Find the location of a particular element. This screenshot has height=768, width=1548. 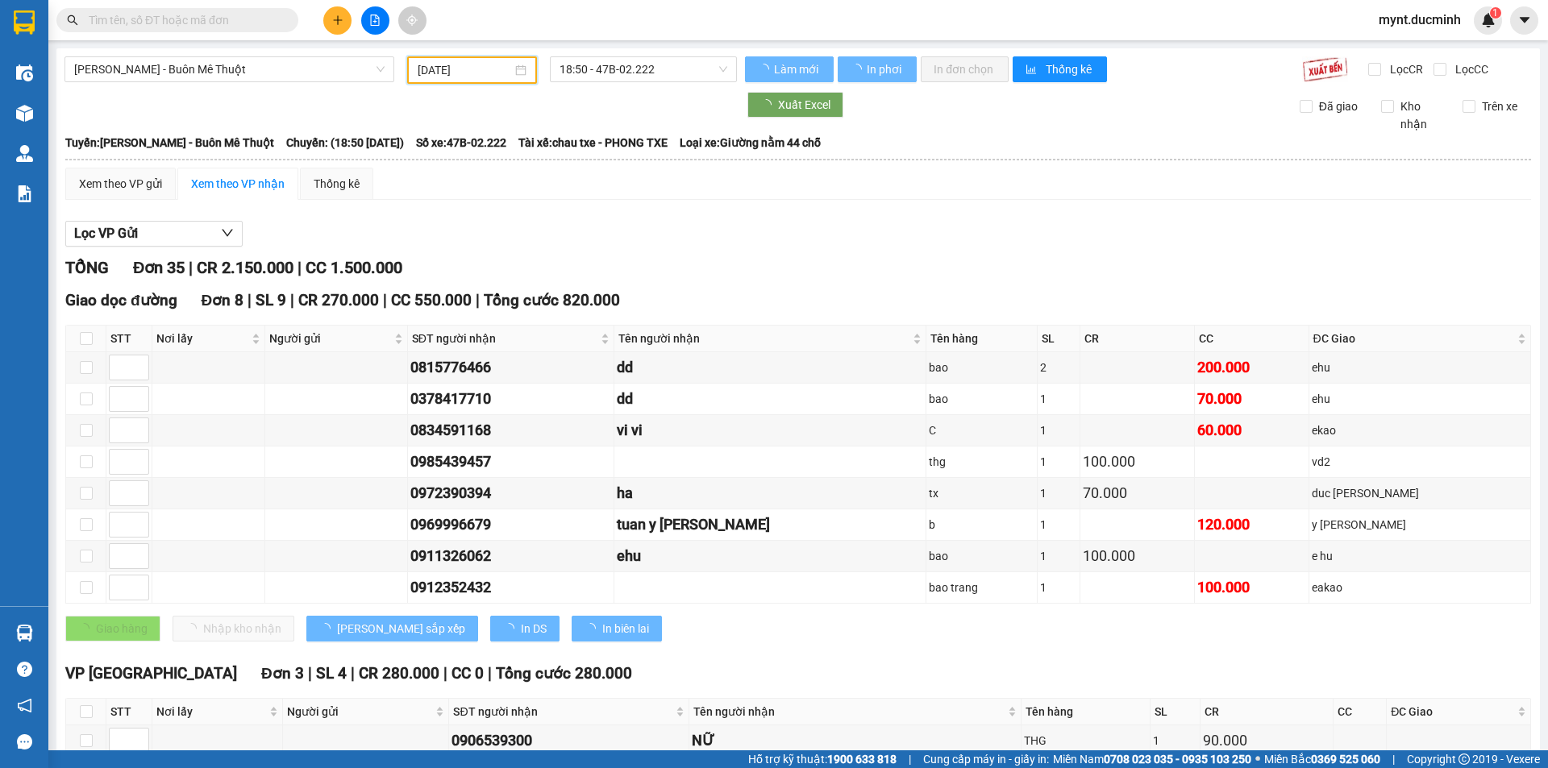

span: plus is located at coordinates (338, 20).